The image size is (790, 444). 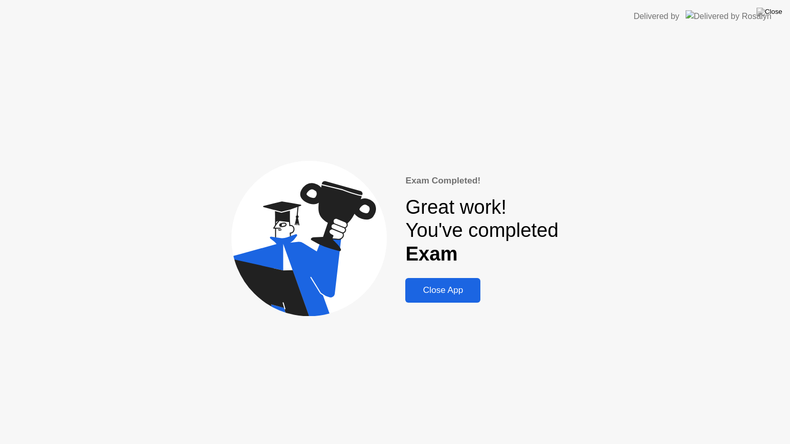 I want to click on img: Close, so click(x=769, y=12).